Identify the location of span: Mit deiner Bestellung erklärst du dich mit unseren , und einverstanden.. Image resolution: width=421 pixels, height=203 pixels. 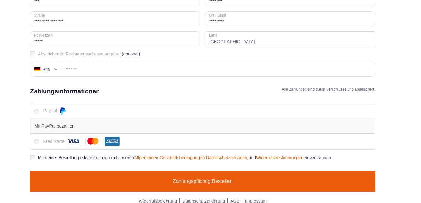
(185, 158).